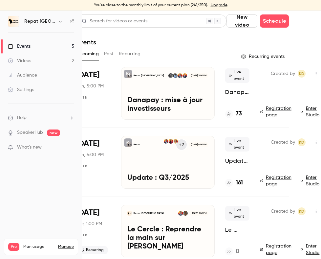  Describe the element at coordinates (93, 231) in the screenshot. I see `div: Sep 30 Tue, 1:00 PM (Africa/Abidjan)` at that location.